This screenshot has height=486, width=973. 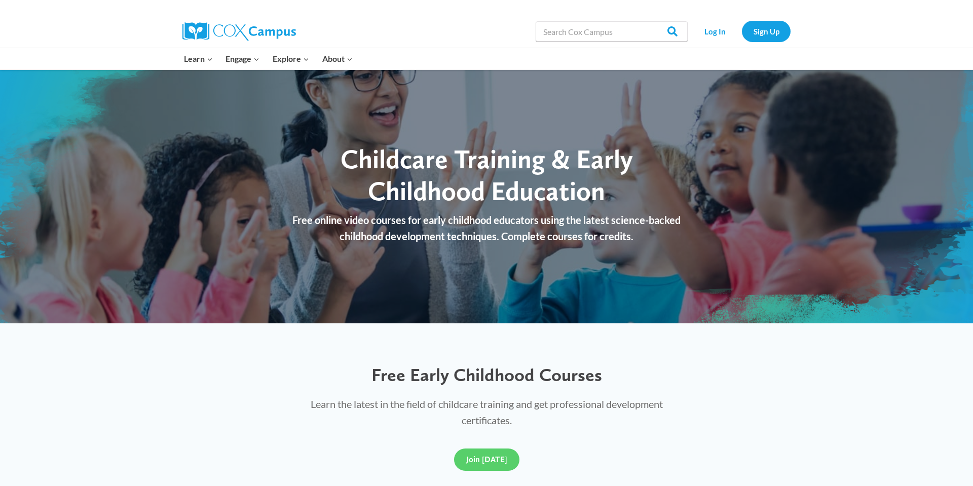 What do you see at coordinates (242, 59) in the screenshot?
I see `span: Engage` at bounding box center [242, 59].